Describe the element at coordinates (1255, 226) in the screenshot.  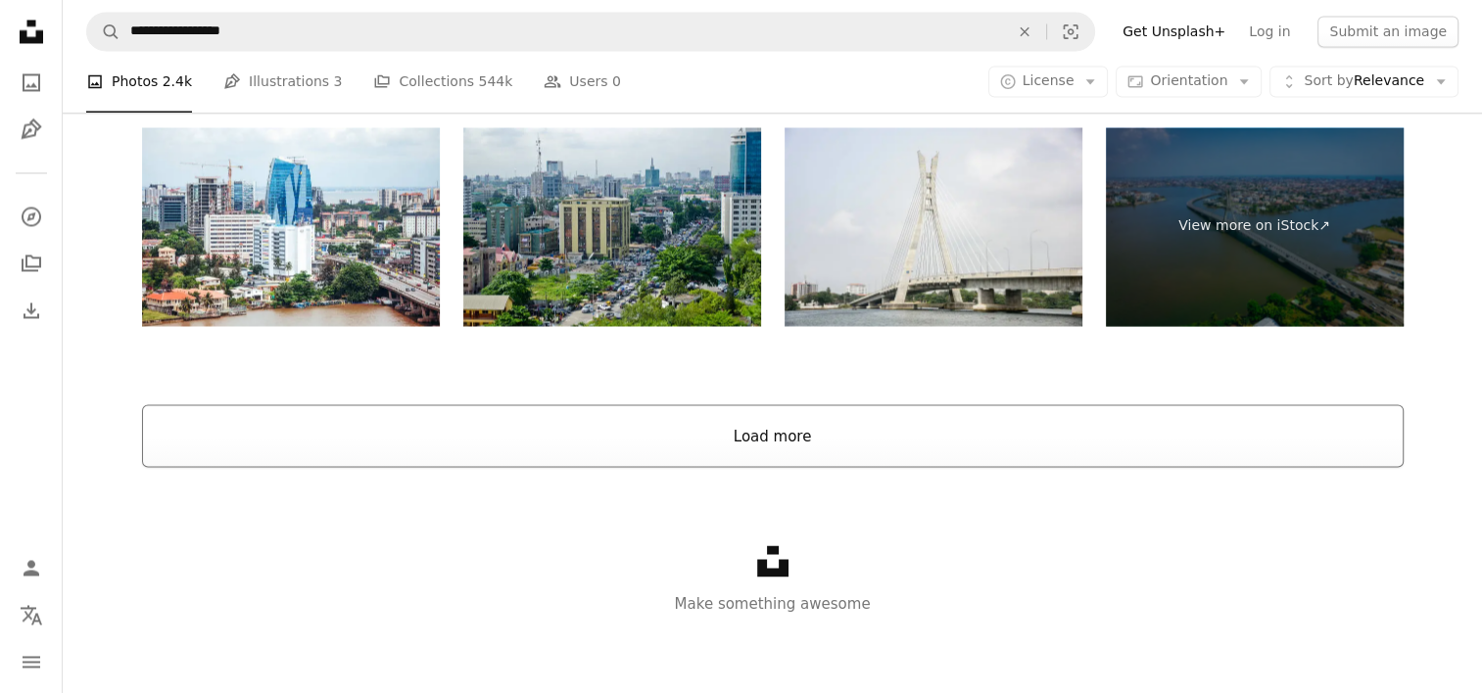
I see `a: View more on iStock↗` at that location.